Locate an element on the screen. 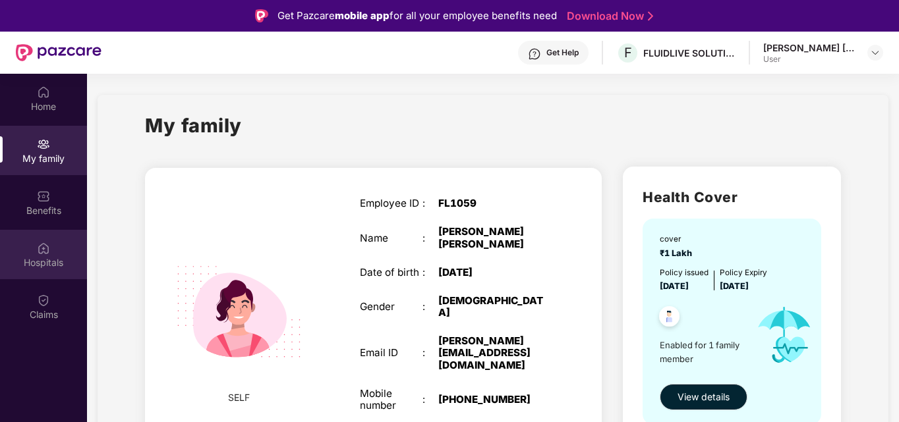 This screenshot has width=899, height=422. div: User is located at coordinates (809, 59).